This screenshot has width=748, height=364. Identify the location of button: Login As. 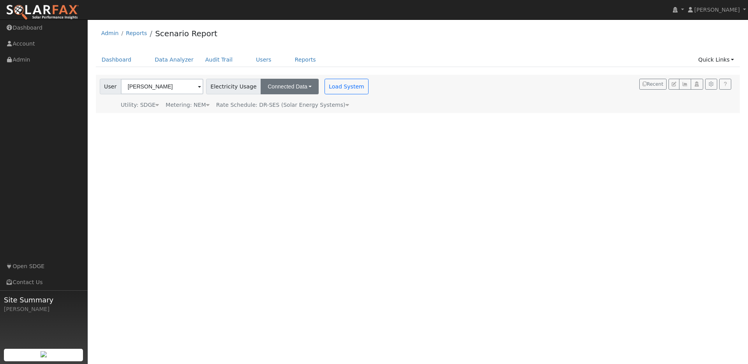
(697, 84).